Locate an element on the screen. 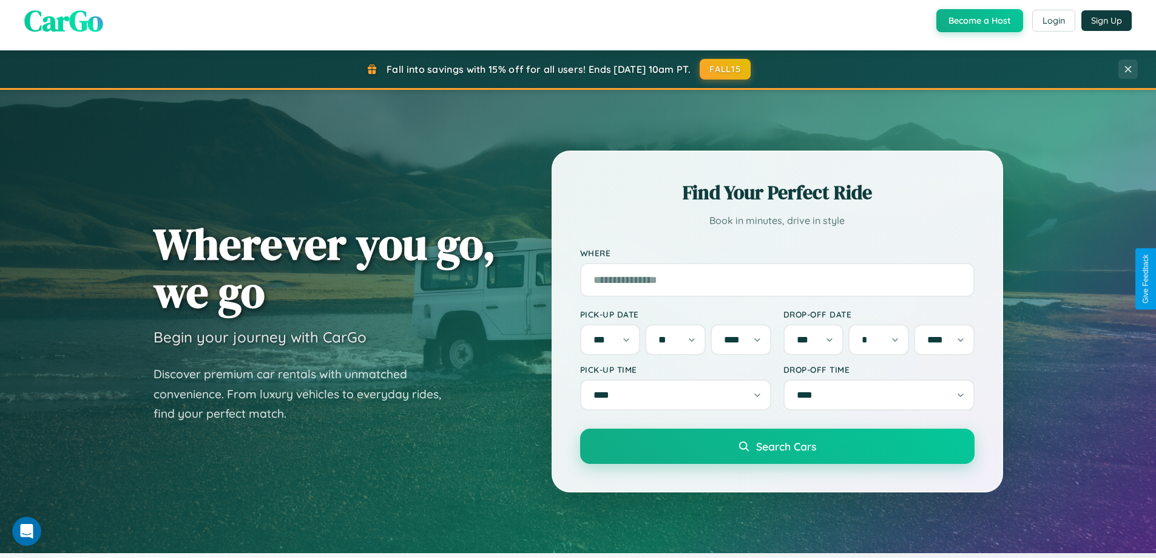  button: Search Cars is located at coordinates (777, 446).